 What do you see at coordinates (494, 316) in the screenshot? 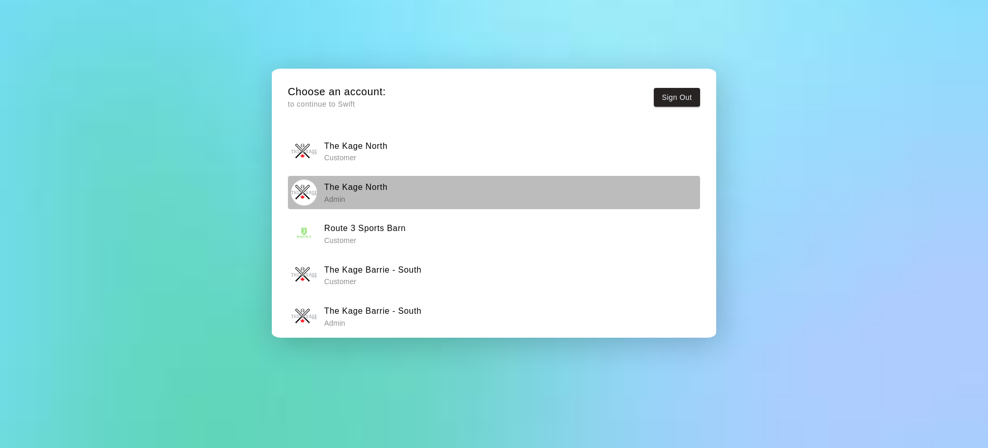
I see `button: The Kage Barrie - SouthThe Kage Barrie - South Admin` at bounding box center [494, 316].